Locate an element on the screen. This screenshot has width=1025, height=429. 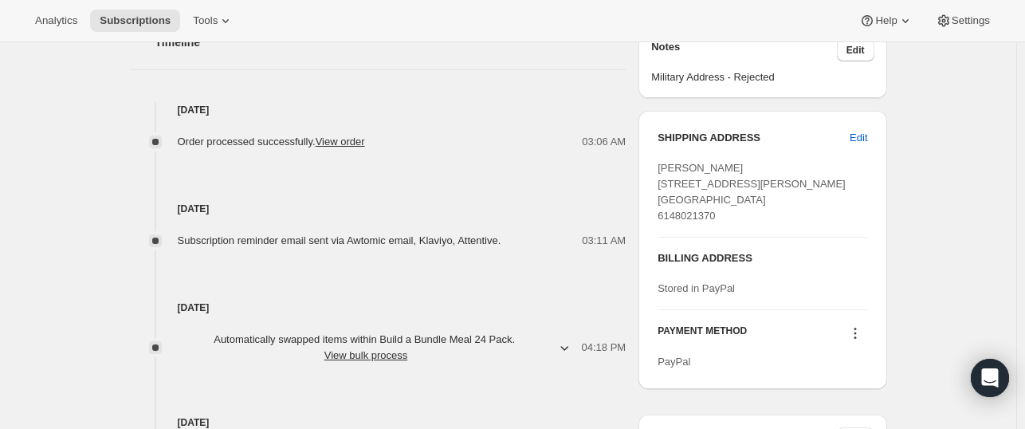
h3: BILLING ADDRESS is located at coordinates (762, 258).